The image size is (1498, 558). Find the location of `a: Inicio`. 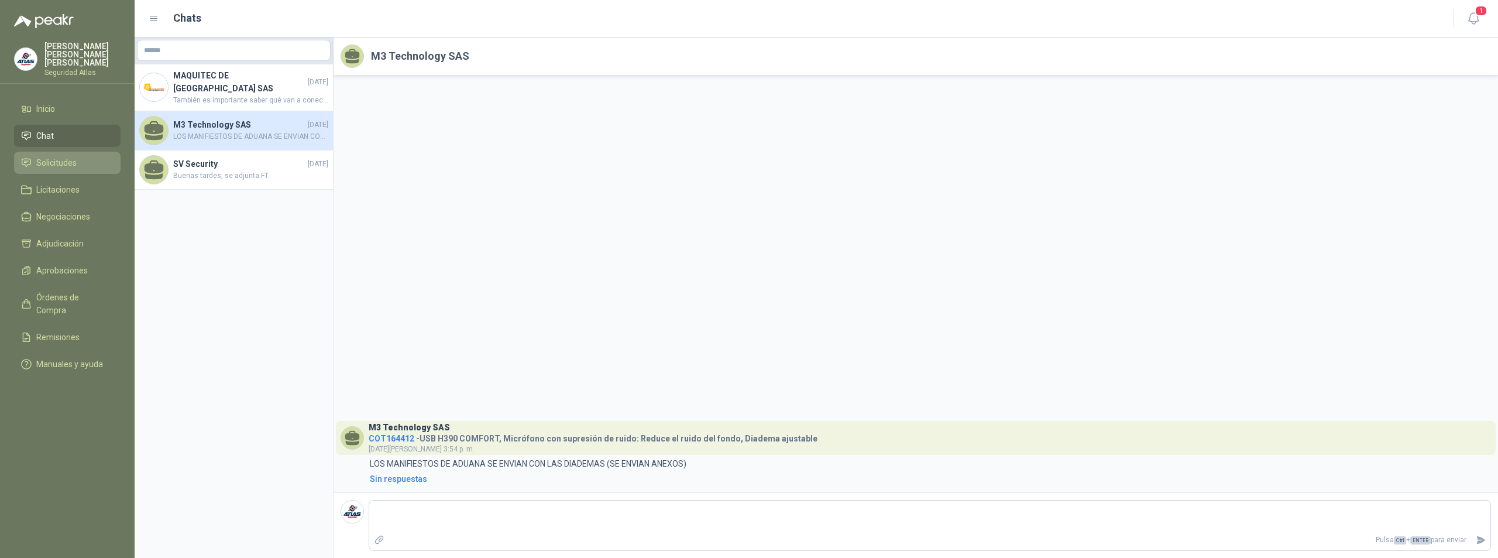

a: Inicio is located at coordinates (67, 109).